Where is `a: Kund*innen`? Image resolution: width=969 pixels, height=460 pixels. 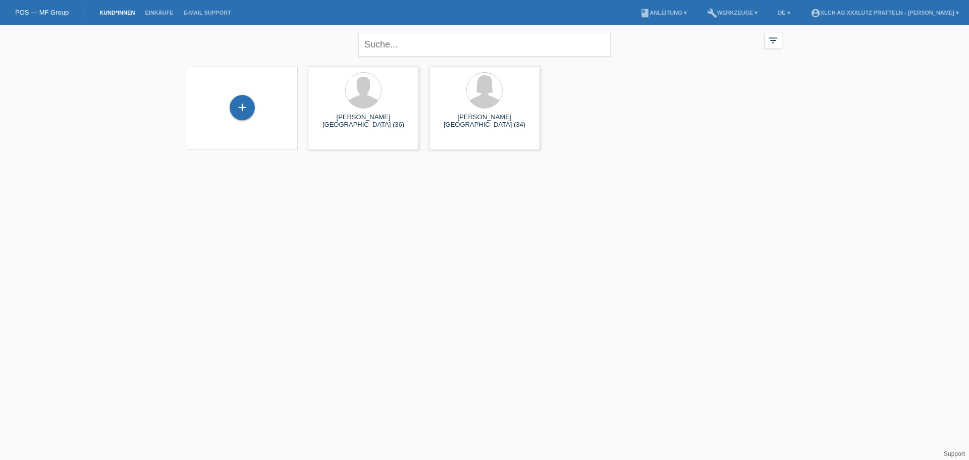 a: Kund*innen is located at coordinates (117, 13).